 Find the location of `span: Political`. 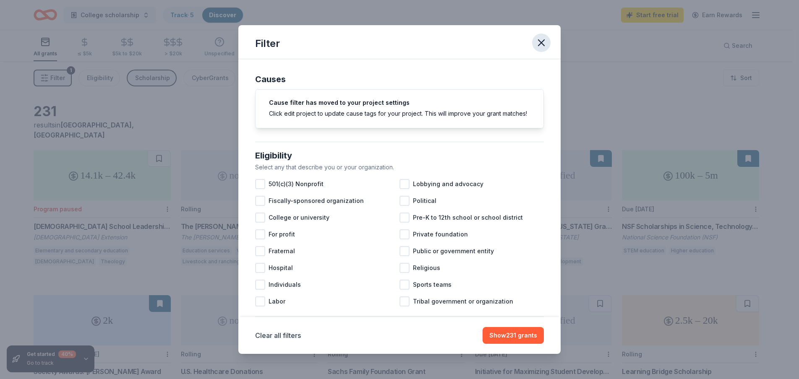

span: Political is located at coordinates (425, 201).